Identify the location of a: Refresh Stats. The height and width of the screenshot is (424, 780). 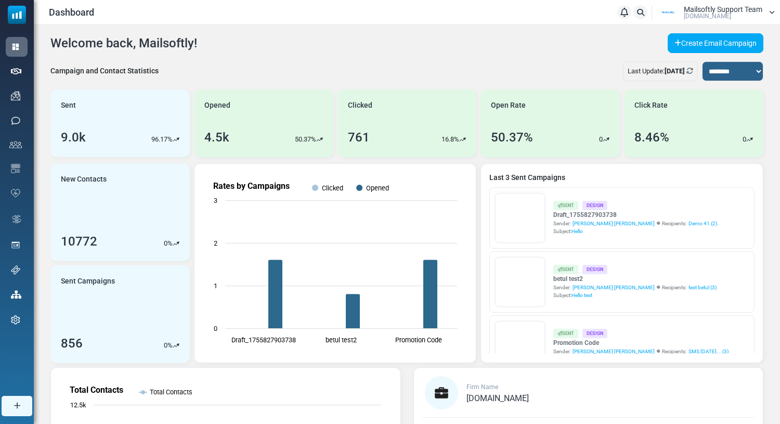
(690, 71).